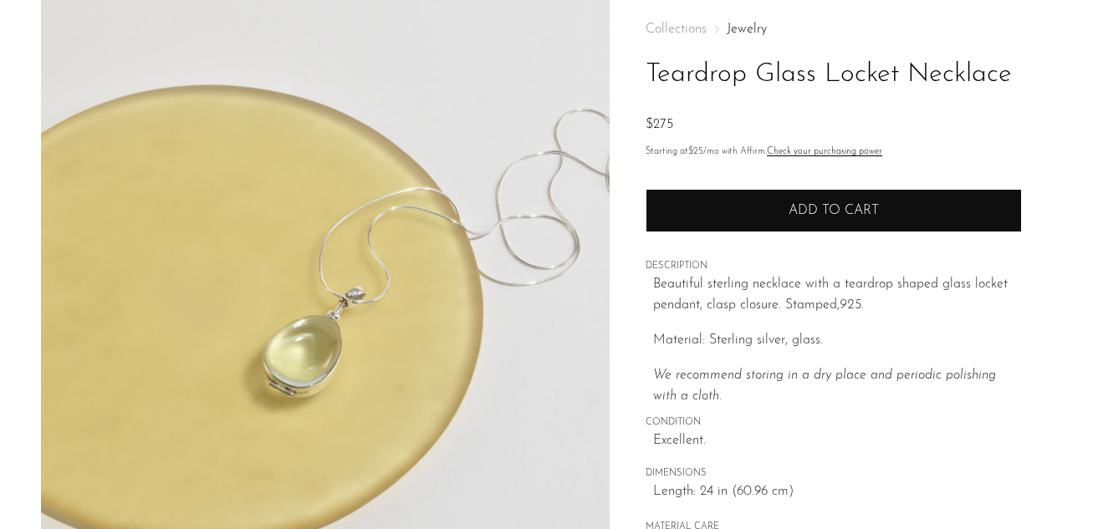 The height and width of the screenshot is (529, 1098). Describe the element at coordinates (676, 29) in the screenshot. I see `span: Collections` at that location.